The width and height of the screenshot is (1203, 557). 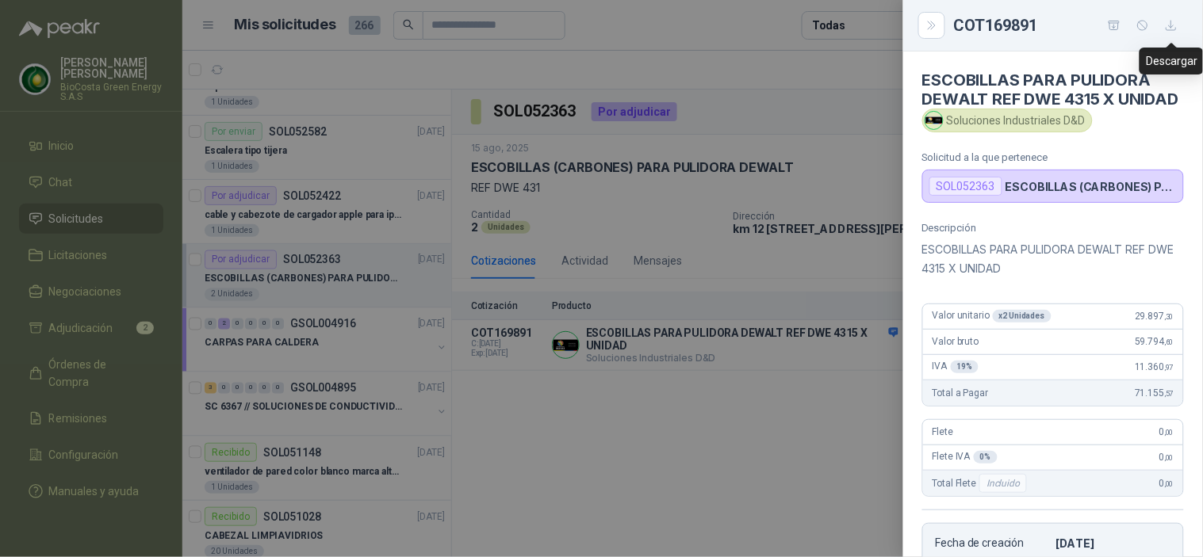 What do you see at coordinates (1154, 367) in the screenshot?
I see `span: 11.360` at bounding box center [1154, 367].